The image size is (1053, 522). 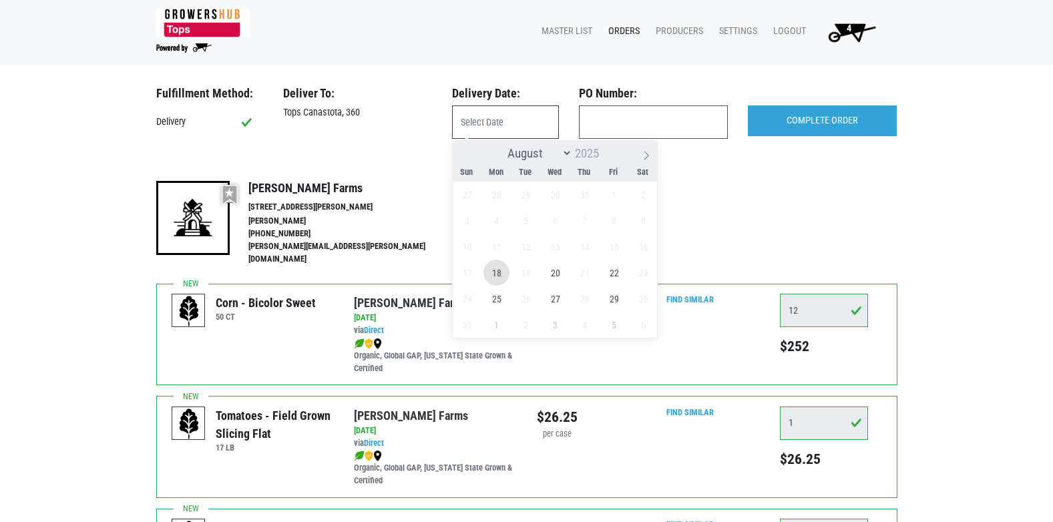 What do you see at coordinates (555, 194) in the screenshot?
I see `span: July 30, 2025` at bounding box center [555, 194].